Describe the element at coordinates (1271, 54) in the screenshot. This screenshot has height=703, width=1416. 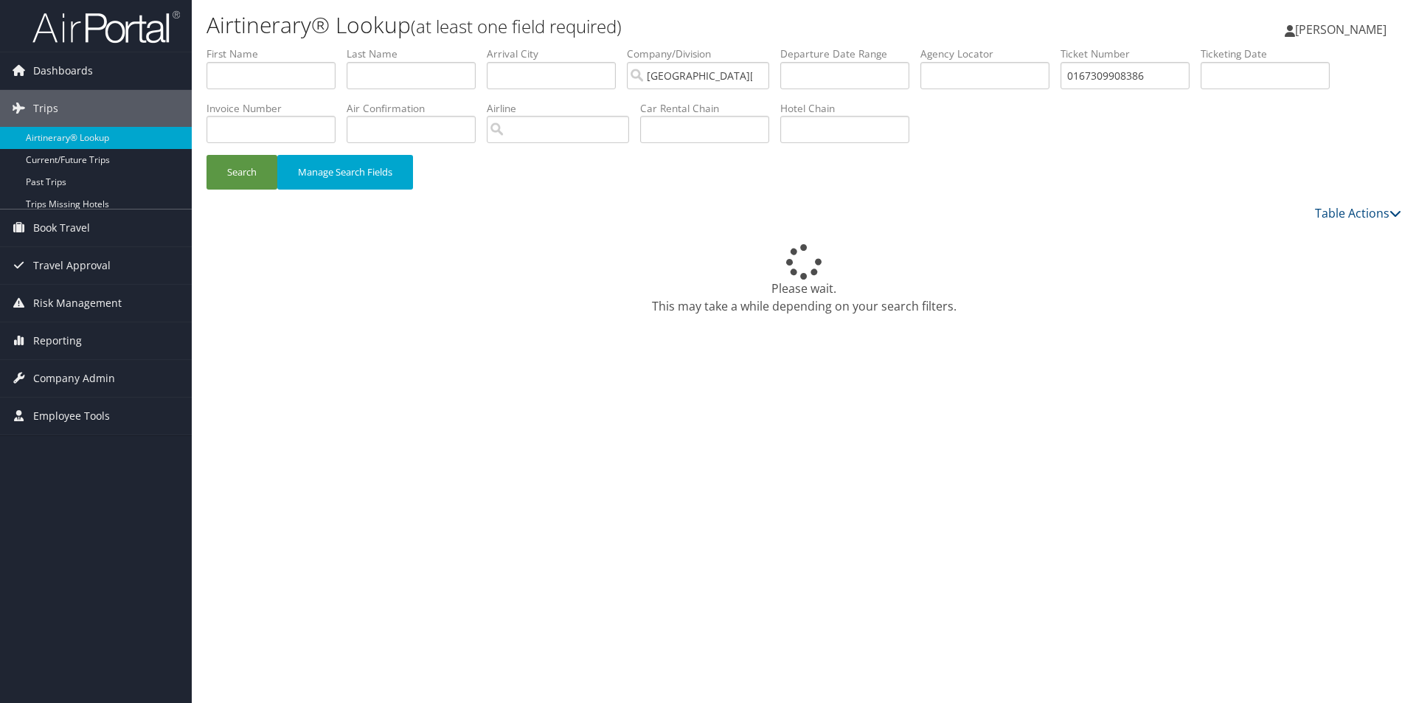
I see `label: Ticketing Date` at that location.